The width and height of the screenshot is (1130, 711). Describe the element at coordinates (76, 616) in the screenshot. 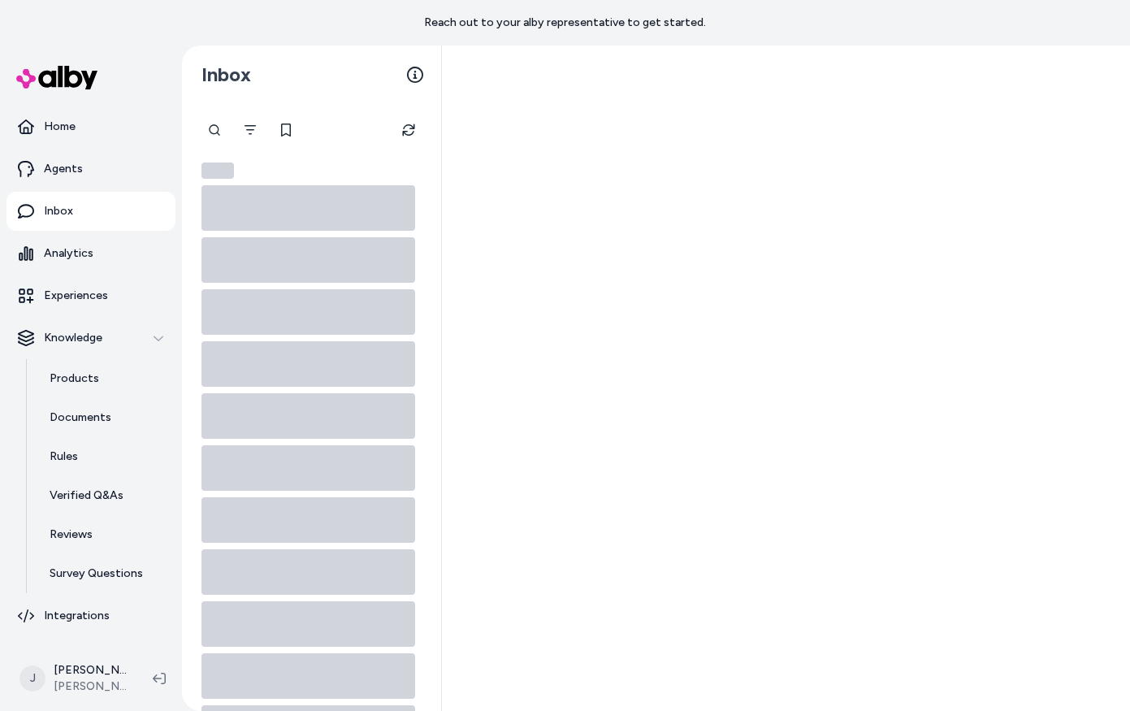

I see `p: Integrations` at that location.